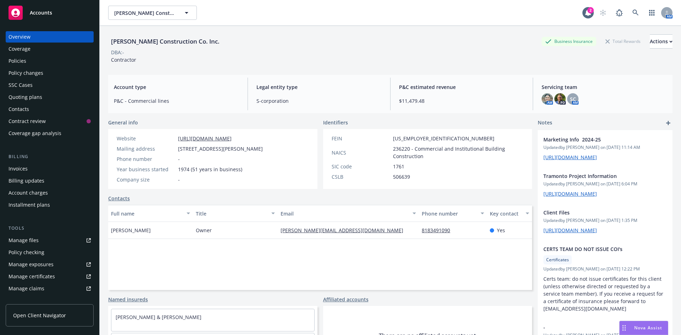 The height and width of the screenshot is (335, 681). Describe the element at coordinates (50, 169) in the screenshot. I see `a: Invoices` at that location.